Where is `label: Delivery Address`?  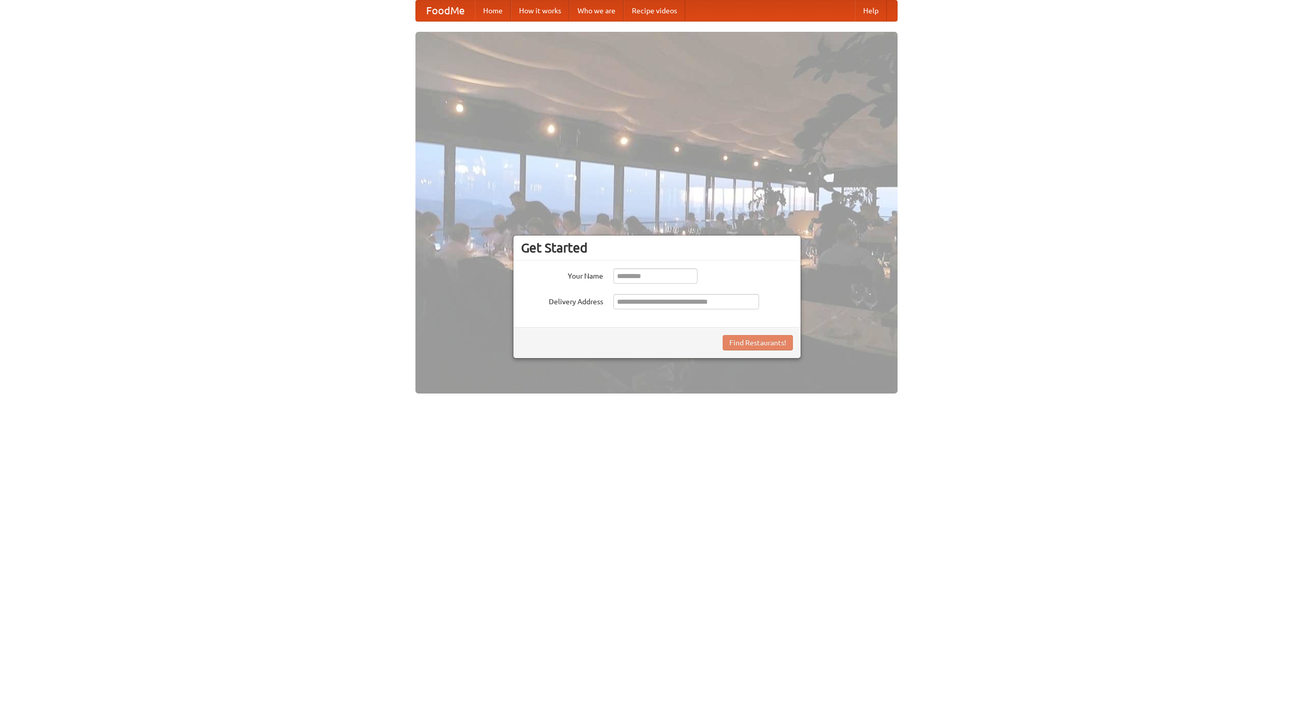 label: Delivery Address is located at coordinates (562, 300).